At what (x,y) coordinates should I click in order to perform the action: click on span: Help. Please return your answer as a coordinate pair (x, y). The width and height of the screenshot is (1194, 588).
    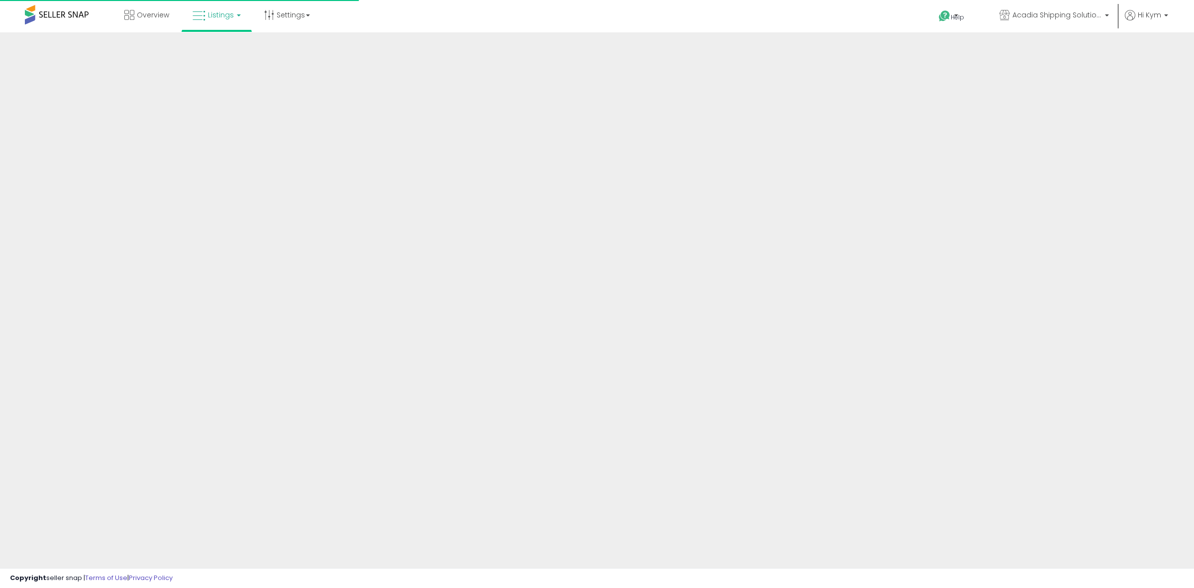
    Looking at the image, I should click on (957, 17).